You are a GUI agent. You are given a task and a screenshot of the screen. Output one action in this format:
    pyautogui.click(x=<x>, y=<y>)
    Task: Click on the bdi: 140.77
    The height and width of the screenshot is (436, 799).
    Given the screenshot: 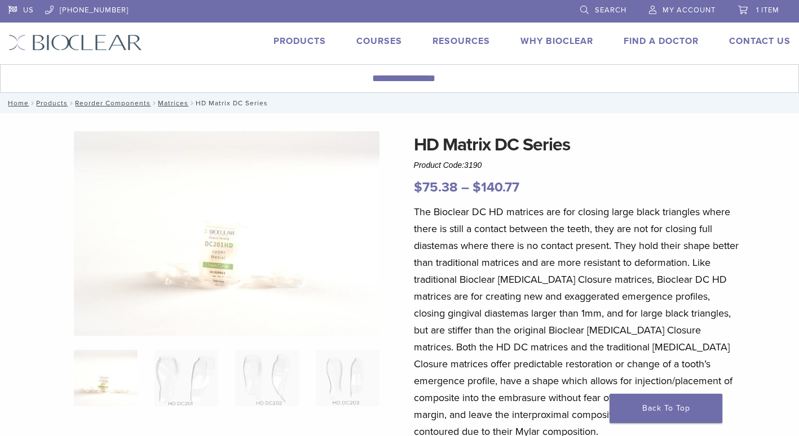 What is the action you would take?
    pyautogui.click(x=496, y=187)
    